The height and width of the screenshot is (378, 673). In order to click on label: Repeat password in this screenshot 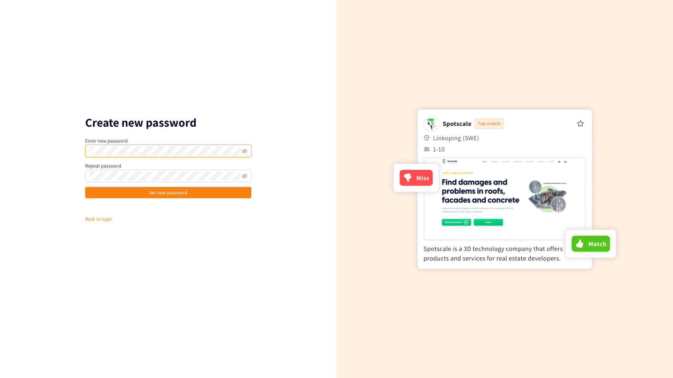, I will do `click(103, 166)`.